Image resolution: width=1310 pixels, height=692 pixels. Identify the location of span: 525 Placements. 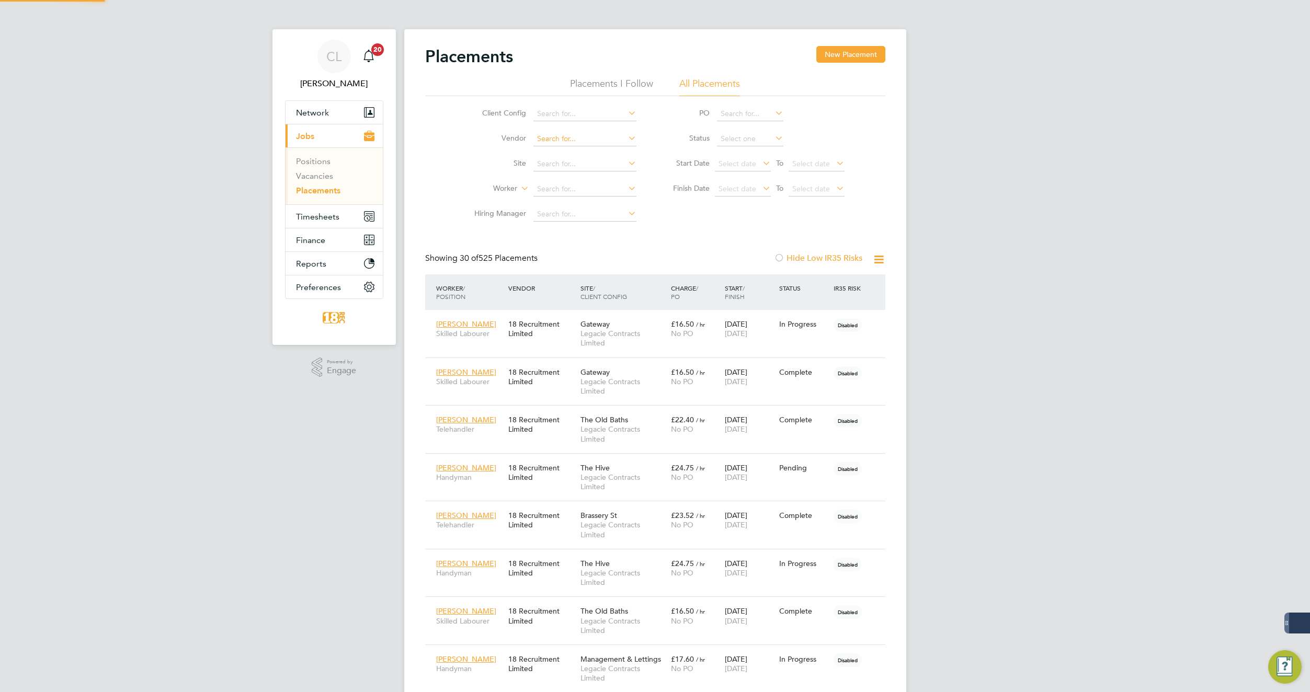
(498, 258).